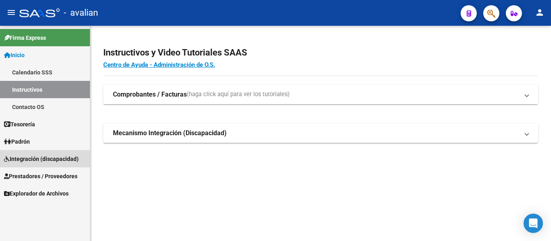 Image resolution: width=551 pixels, height=241 pixels. I want to click on span: - avalian, so click(81, 13).